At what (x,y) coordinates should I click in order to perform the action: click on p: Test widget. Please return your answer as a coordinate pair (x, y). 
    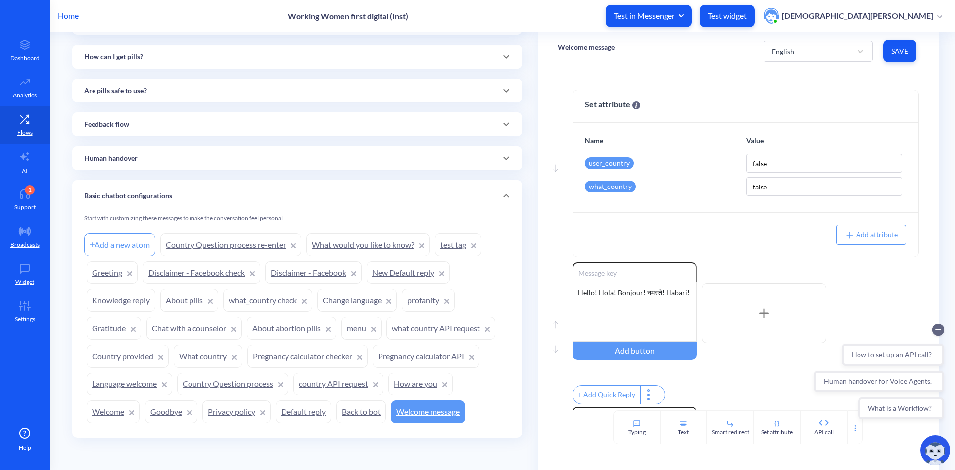
    Looking at the image, I should click on (727, 16).